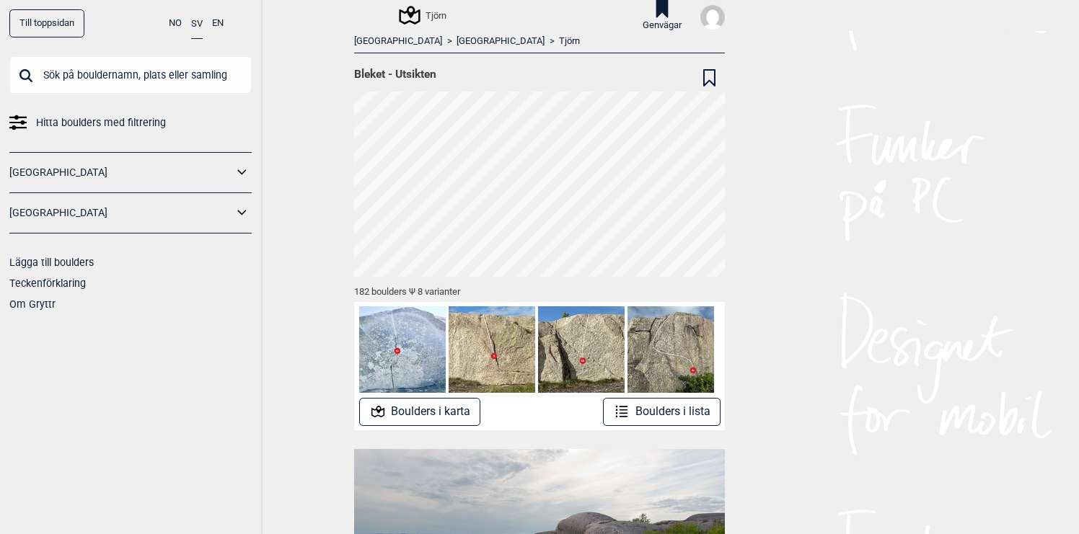 The image size is (1079, 534). I want to click on a: Lägga till boulders, so click(51, 262).